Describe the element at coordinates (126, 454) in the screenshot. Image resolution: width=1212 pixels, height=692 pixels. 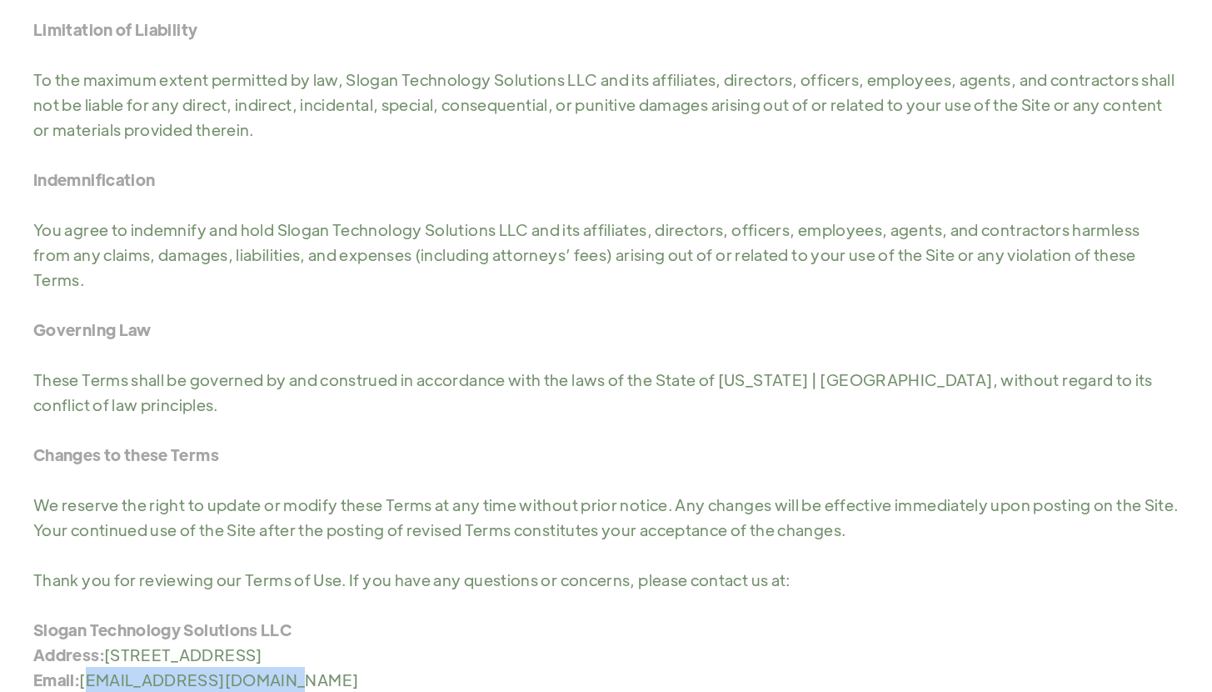
I see `strong: Changes to these Terms` at that location.